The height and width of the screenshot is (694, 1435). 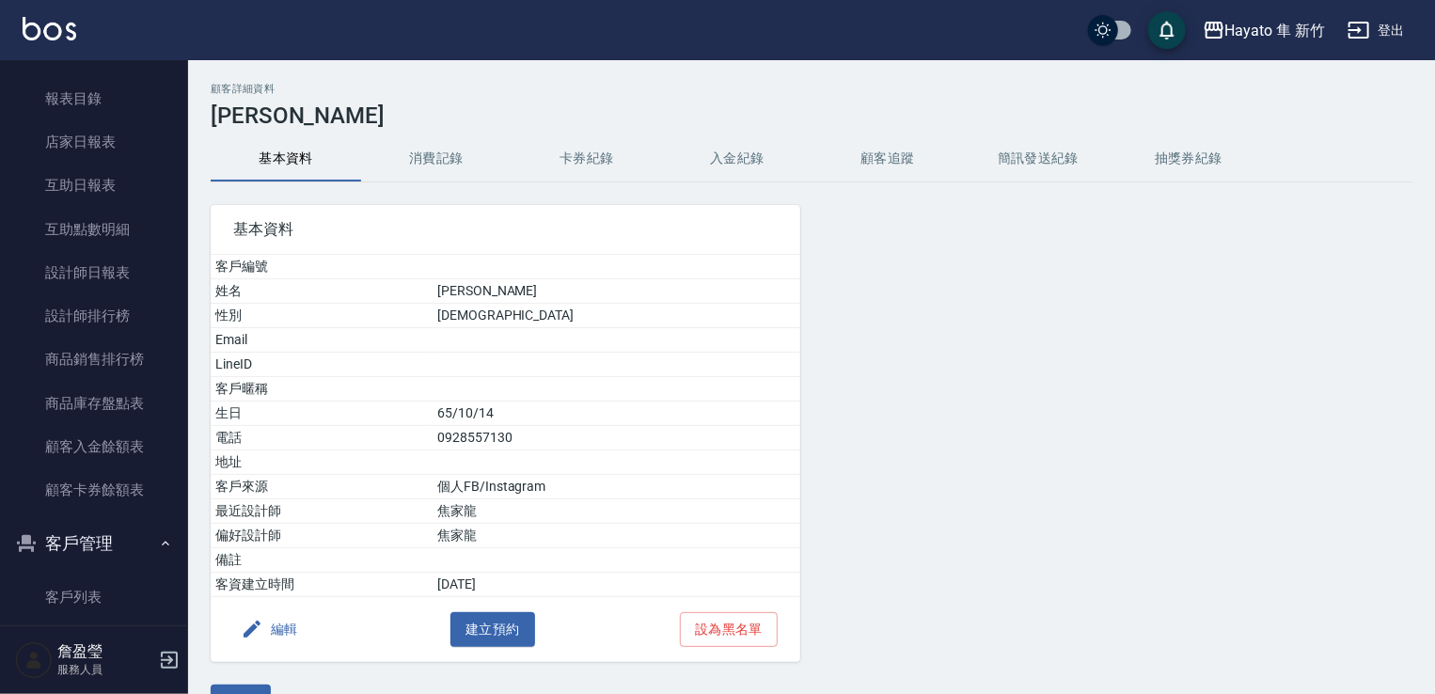 I want to click on td: 電話, so click(x=322, y=438).